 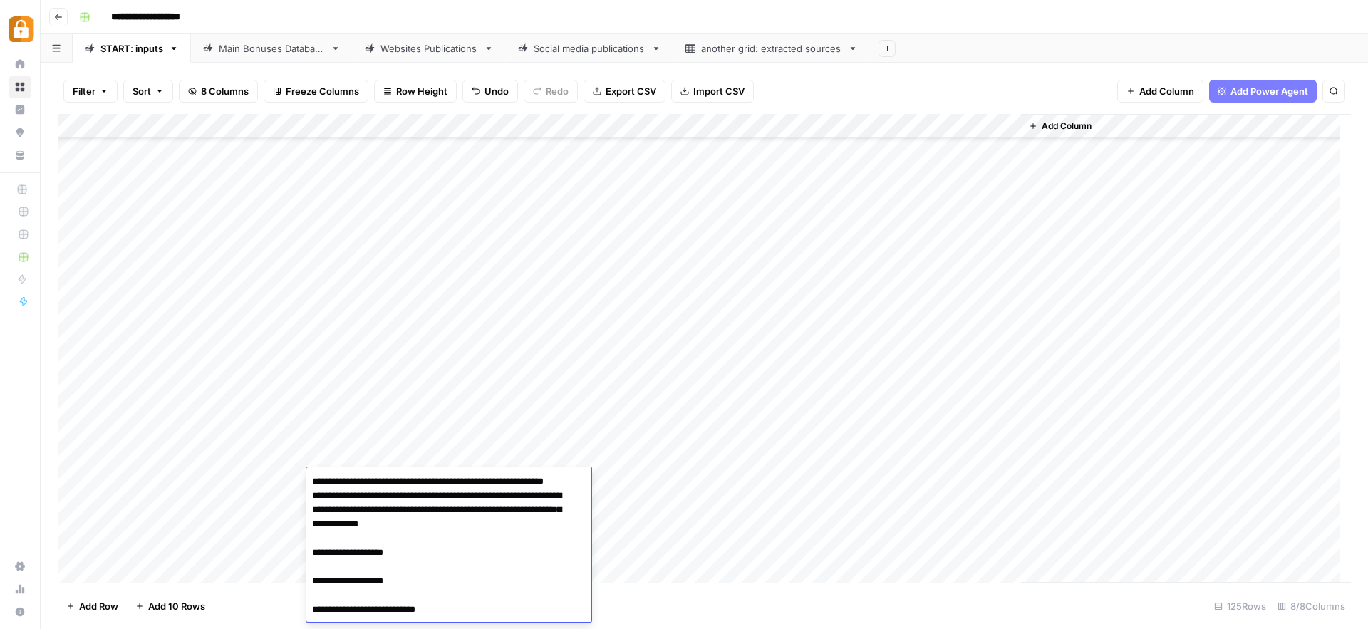 What do you see at coordinates (218, 91) in the screenshot?
I see `button: 8 Columns` at bounding box center [218, 91].